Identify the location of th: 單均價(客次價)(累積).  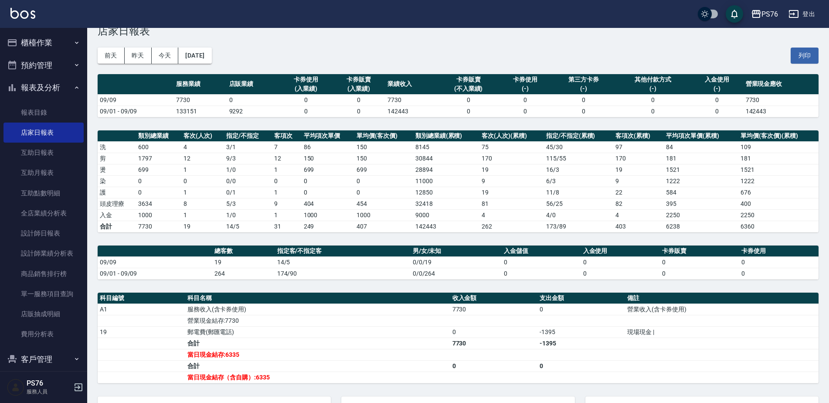
(779, 136).